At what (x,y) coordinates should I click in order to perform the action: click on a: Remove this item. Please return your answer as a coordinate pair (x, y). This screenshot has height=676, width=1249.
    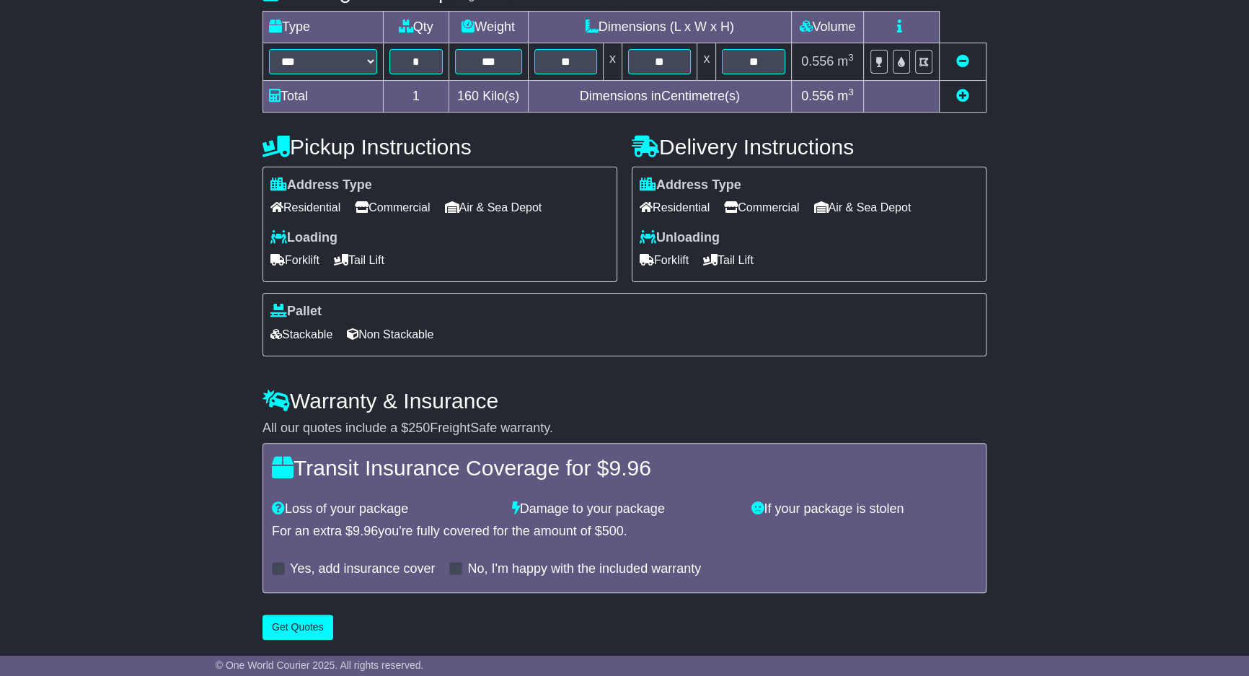
    Looking at the image, I should click on (963, 61).